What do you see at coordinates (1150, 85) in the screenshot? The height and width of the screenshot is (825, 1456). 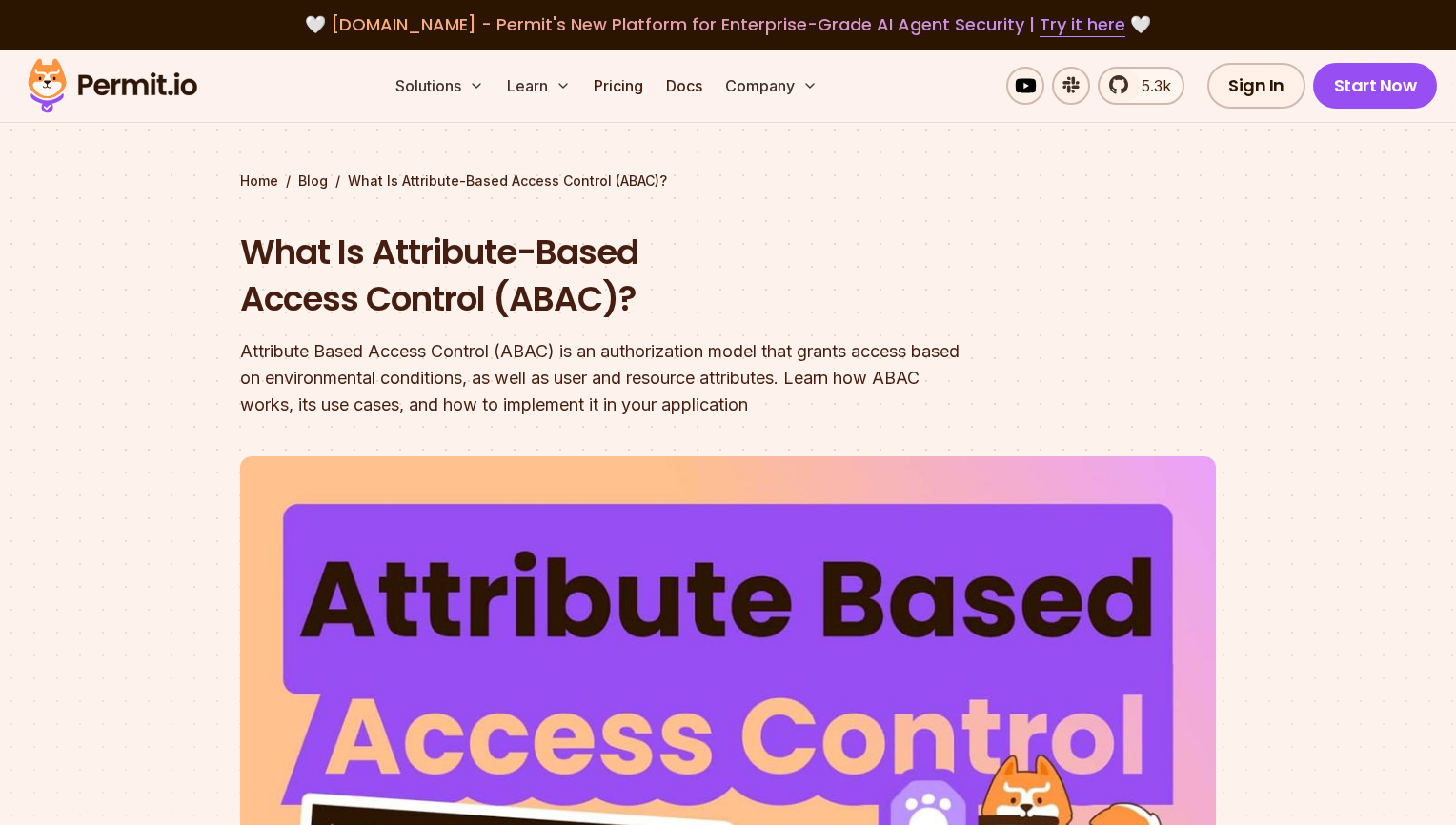 I see `span: 5.3k` at bounding box center [1150, 85].